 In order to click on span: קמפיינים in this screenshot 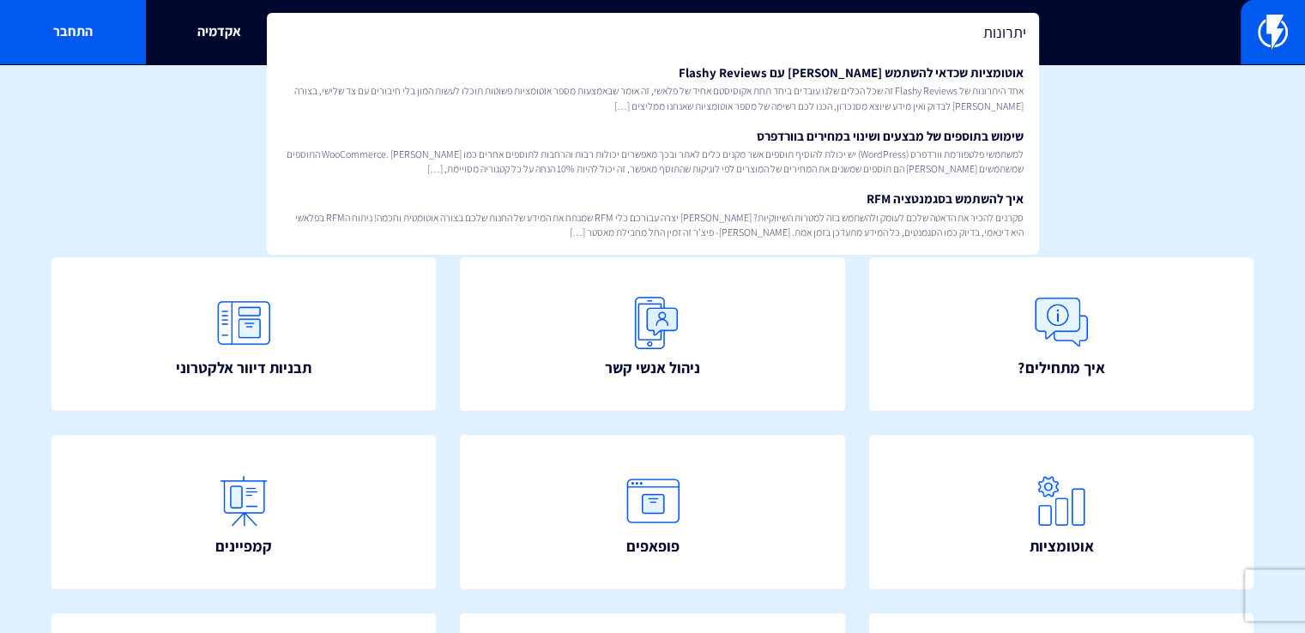, I will do `click(244, 547)`.